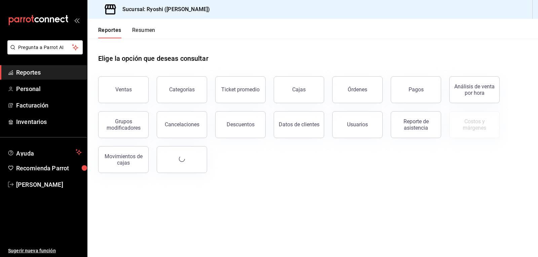 This screenshot has width=538, height=257. What do you see at coordinates (416, 125) in the screenshot?
I see `div: Reporte de asistencia` at bounding box center [416, 125].